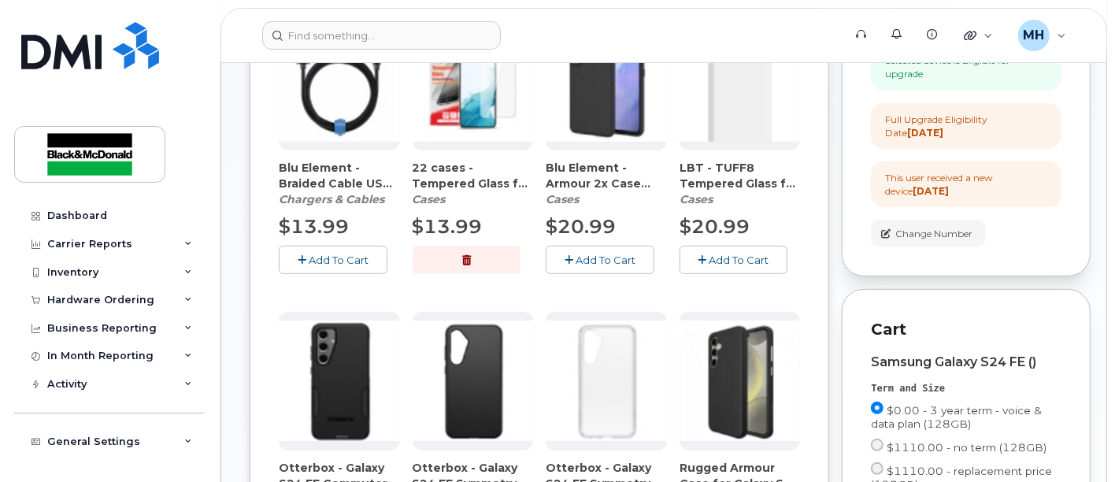  What do you see at coordinates (473, 176) in the screenshot?
I see `span: 22 cases - Tempered Glass for Samsung Galaxy S24 FE (CATGBE000126)` at bounding box center [473, 176].